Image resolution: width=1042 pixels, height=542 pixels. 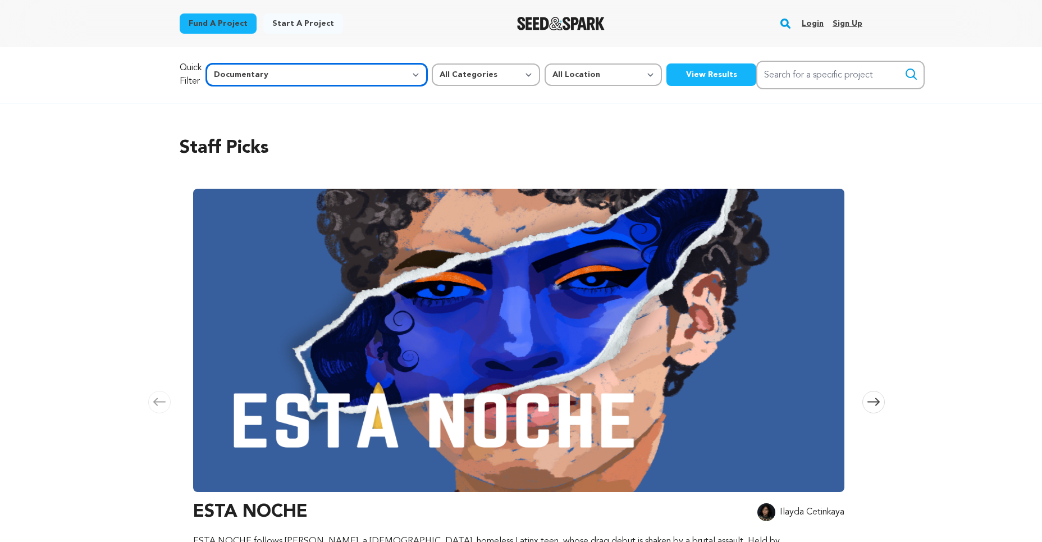 I want to click on a: Sign up, so click(x=847, y=24).